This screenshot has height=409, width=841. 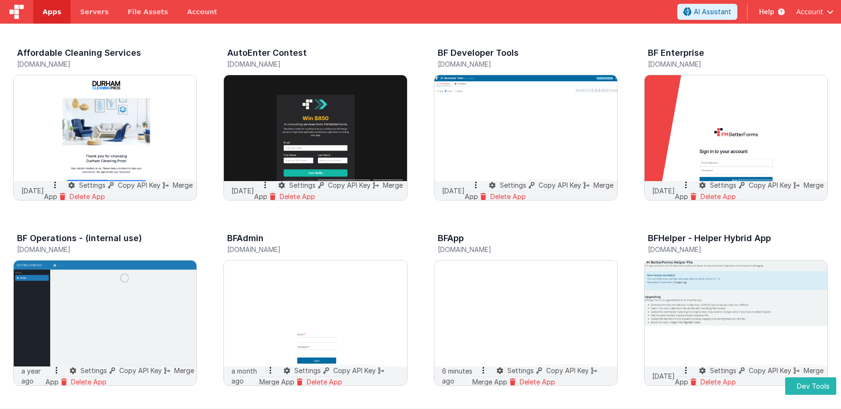 What do you see at coordinates (80, 239) in the screenshot?
I see `h3: BF Operations - (internal use)` at bounding box center [80, 239].